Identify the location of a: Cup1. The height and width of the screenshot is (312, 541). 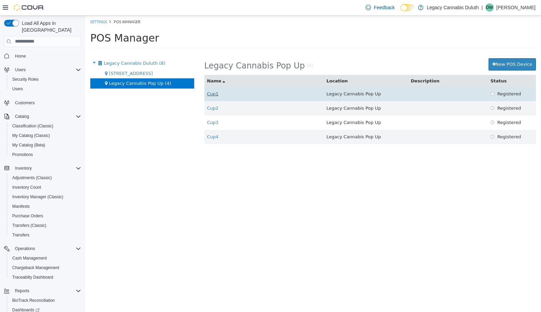
(128, 78).